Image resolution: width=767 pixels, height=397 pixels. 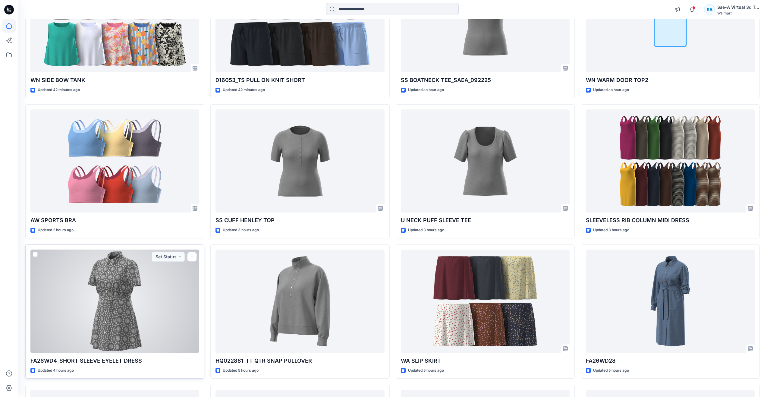 What do you see at coordinates (300, 361) in the screenshot?
I see `p: HQ022881_TT QTR SNAP PULLOVER` at bounding box center [300, 361].